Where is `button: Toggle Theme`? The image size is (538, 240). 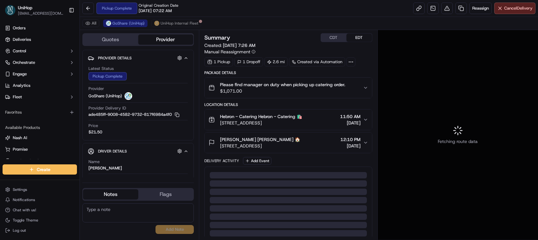 button: Toggle Theme is located at coordinates (40, 220).